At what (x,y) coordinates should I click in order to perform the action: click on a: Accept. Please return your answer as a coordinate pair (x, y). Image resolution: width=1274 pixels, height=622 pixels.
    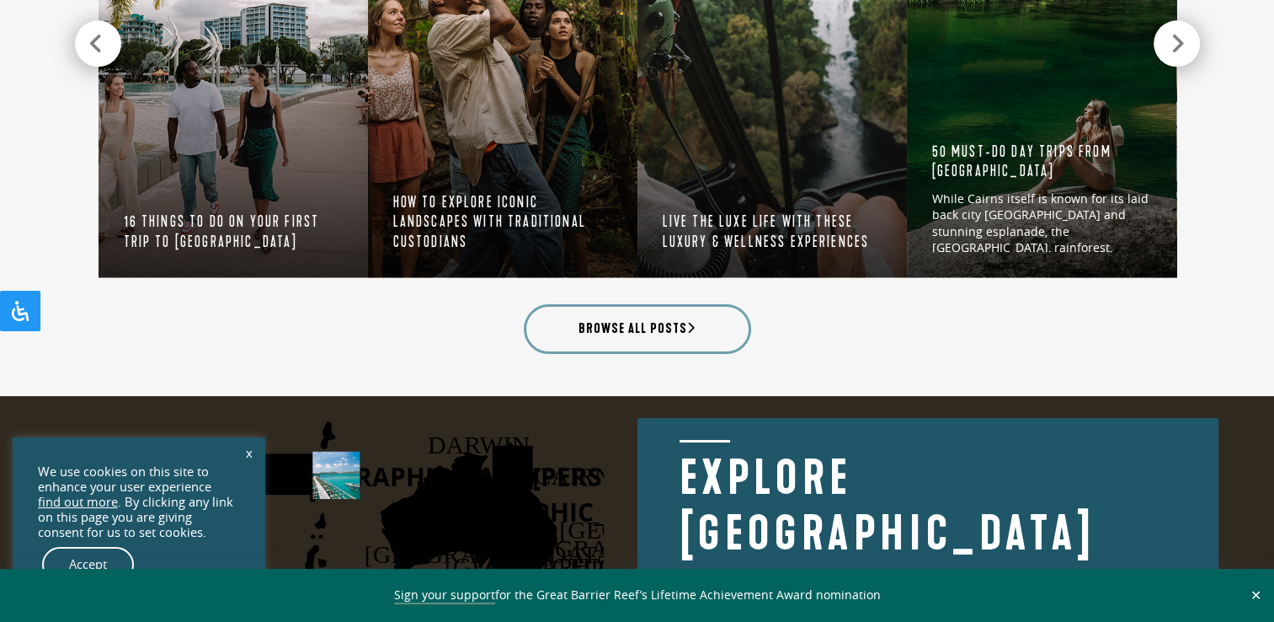
    Looking at the image, I should click on (88, 564).